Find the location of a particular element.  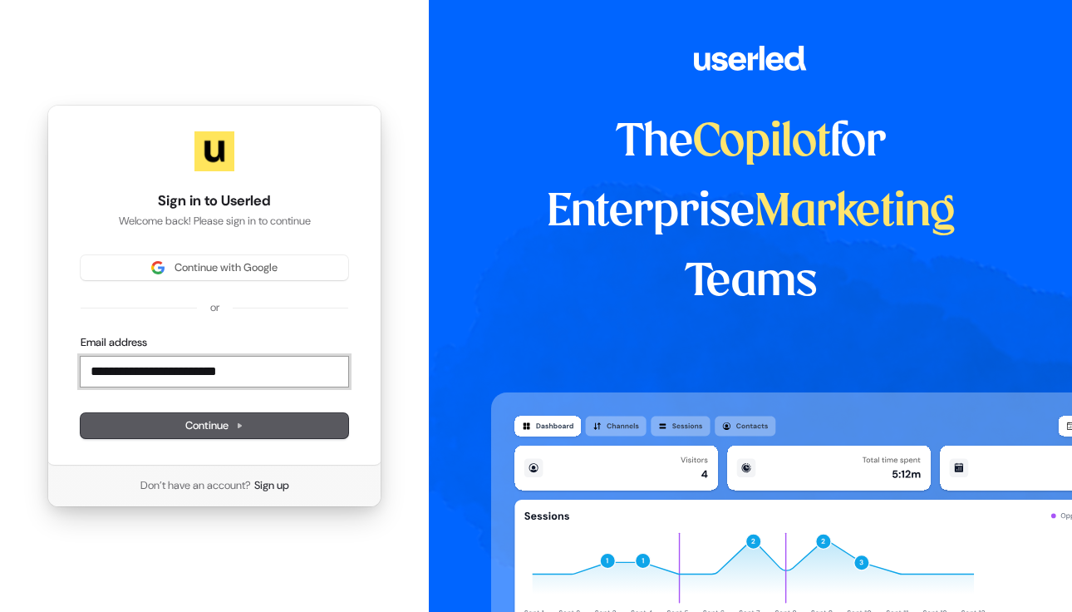

span: Don’t have an account? is located at coordinates (195, 485).